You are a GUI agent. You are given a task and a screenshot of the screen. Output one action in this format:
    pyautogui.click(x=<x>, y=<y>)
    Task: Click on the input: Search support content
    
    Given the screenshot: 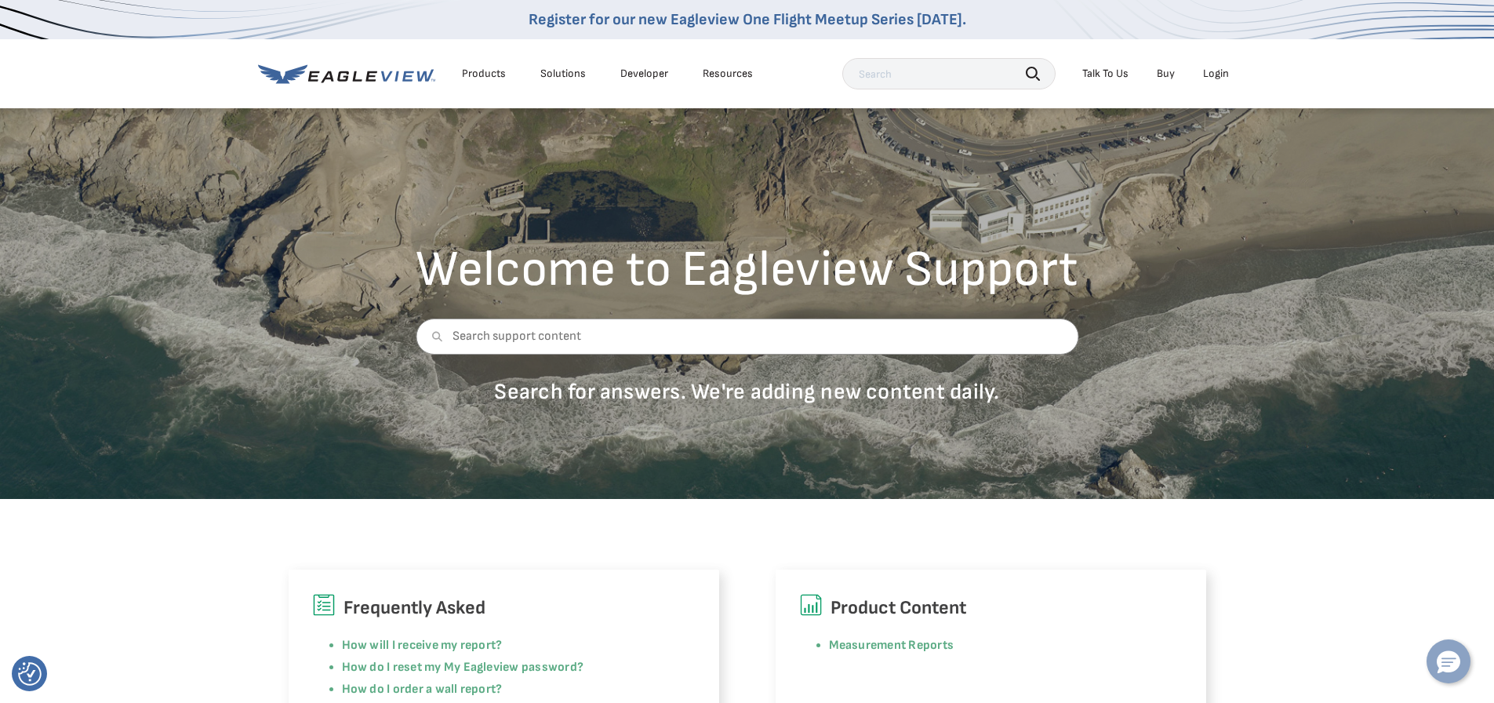 What is the action you would take?
    pyautogui.click(x=747, y=337)
    